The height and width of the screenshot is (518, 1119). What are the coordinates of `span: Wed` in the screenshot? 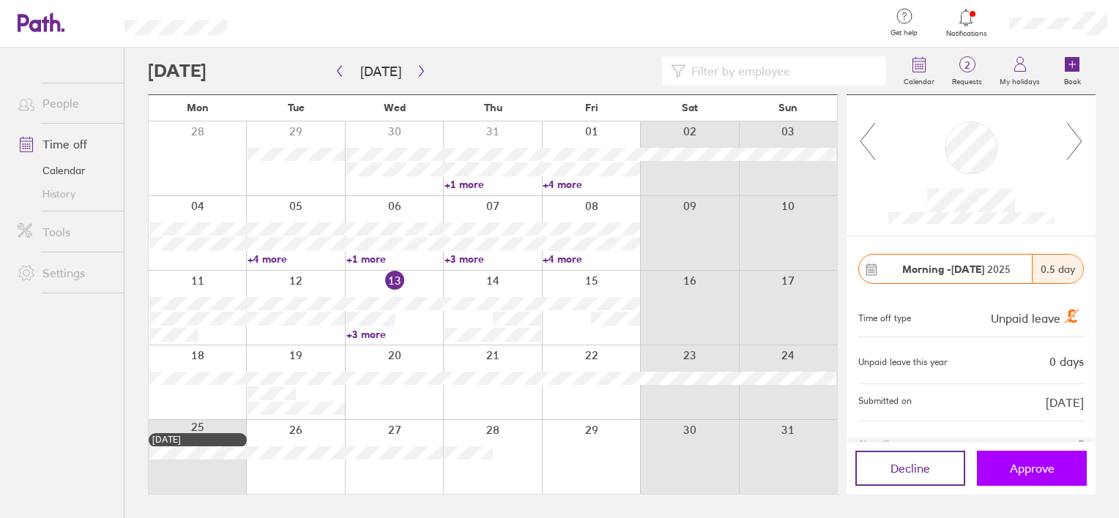 It's located at (395, 108).